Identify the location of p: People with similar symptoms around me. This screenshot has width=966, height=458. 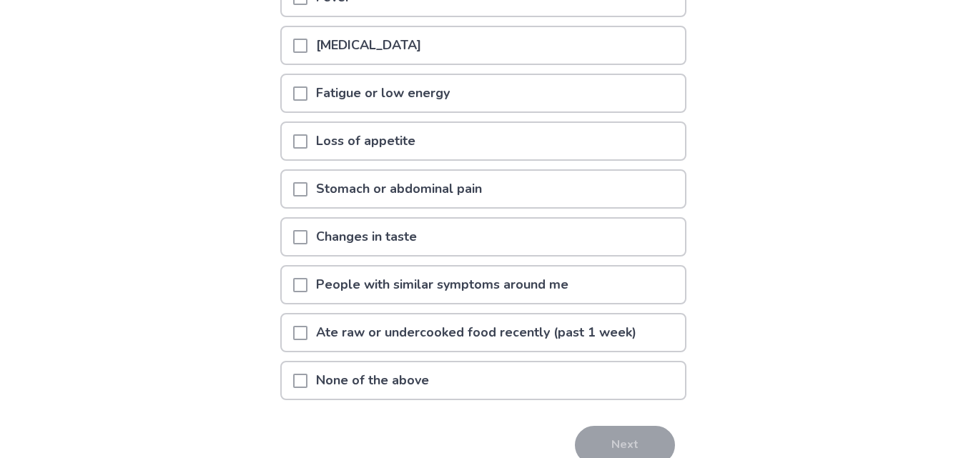
(442, 285).